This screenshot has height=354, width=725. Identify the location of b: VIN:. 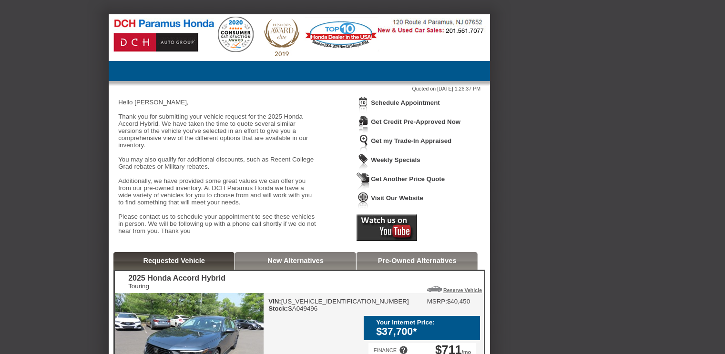
(274, 301).